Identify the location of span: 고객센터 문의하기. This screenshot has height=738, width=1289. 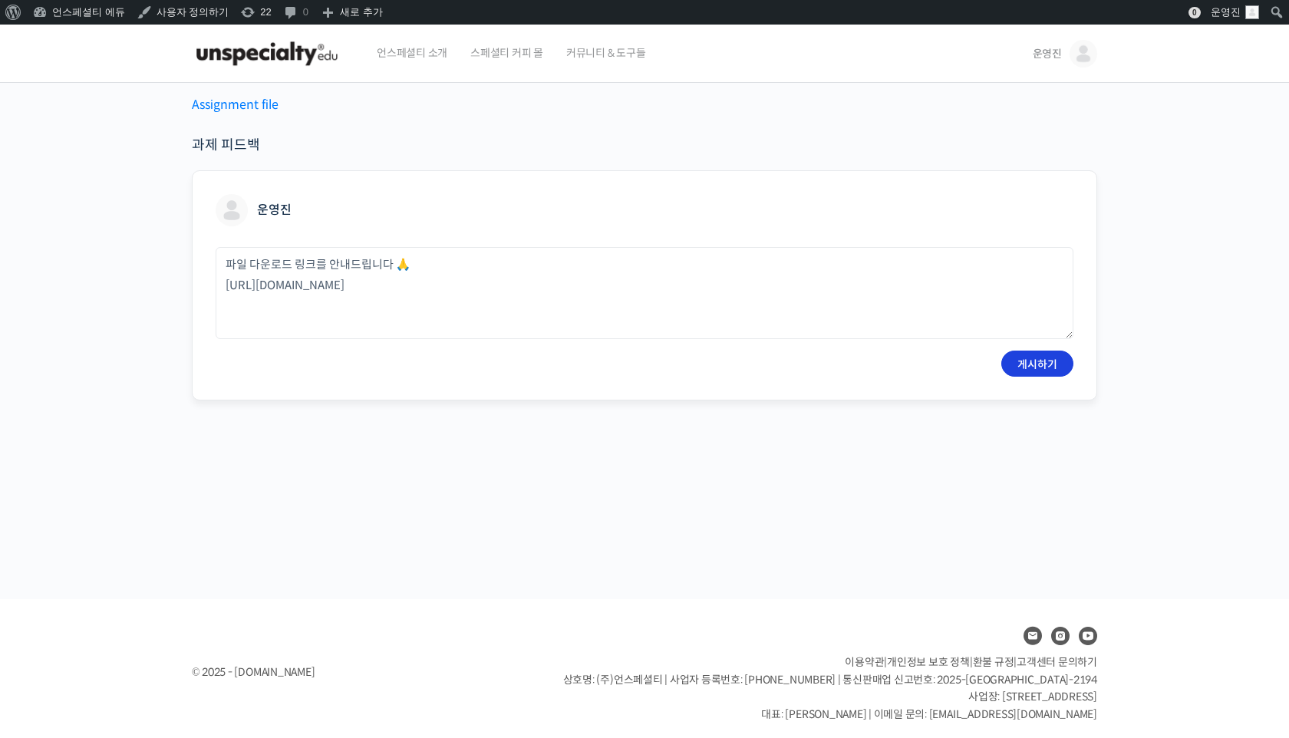
(1057, 662).